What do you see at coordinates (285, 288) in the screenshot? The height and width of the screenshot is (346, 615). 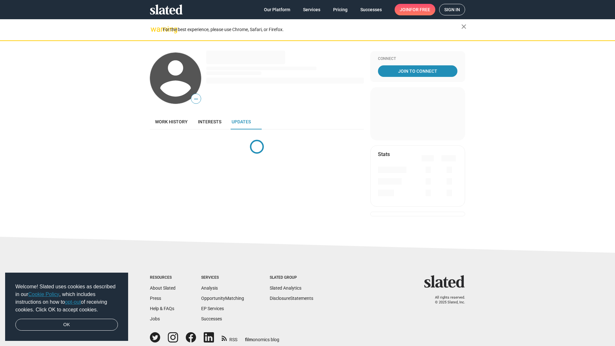 I see `a: Slated Analytics` at bounding box center [285, 288].